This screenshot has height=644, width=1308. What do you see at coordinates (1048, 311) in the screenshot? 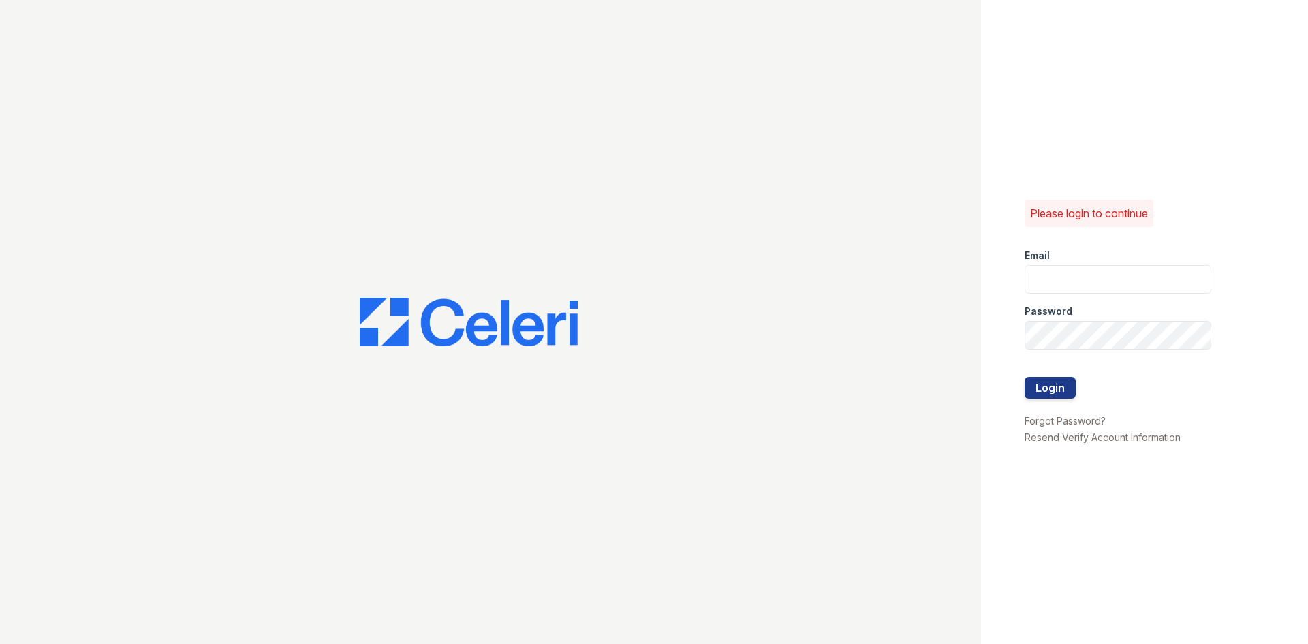
I see `label: Password` at bounding box center [1048, 311].